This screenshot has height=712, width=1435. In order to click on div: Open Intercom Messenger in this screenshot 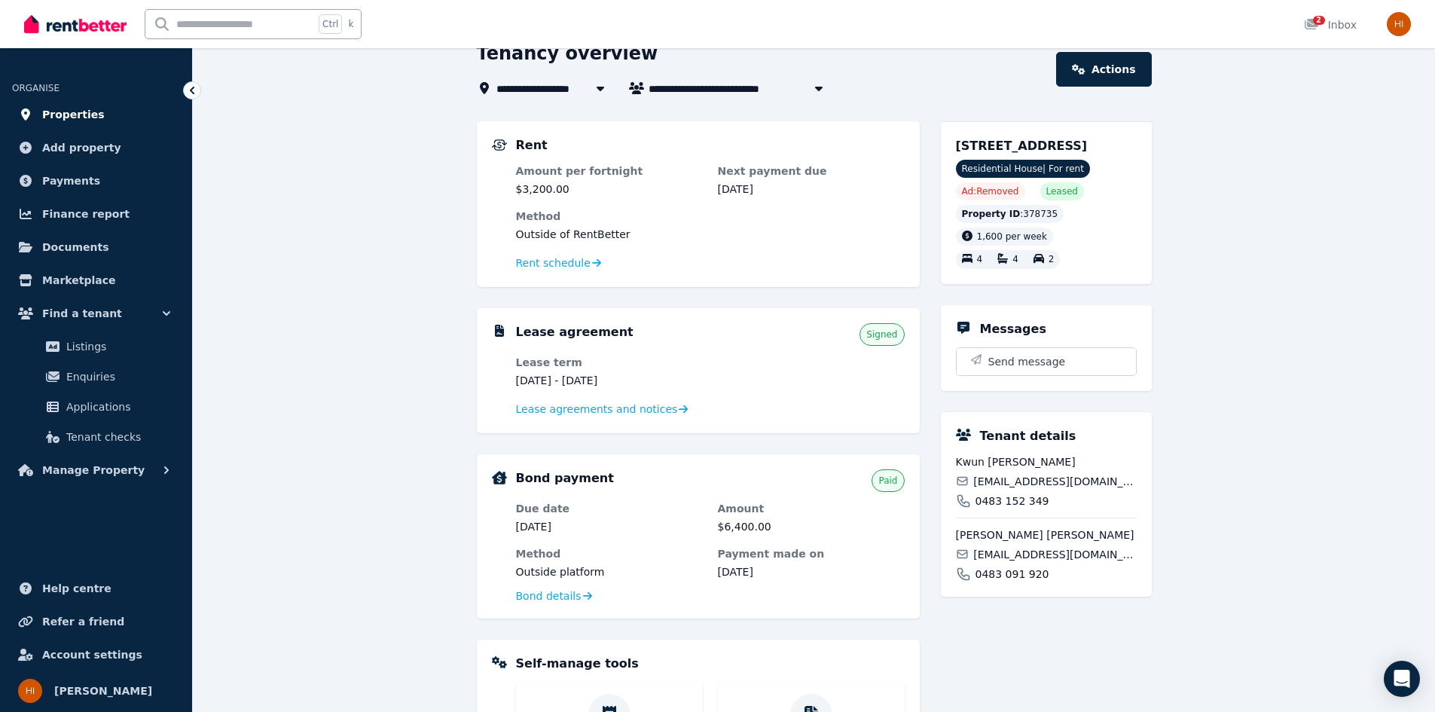, I will do `click(1402, 679)`.